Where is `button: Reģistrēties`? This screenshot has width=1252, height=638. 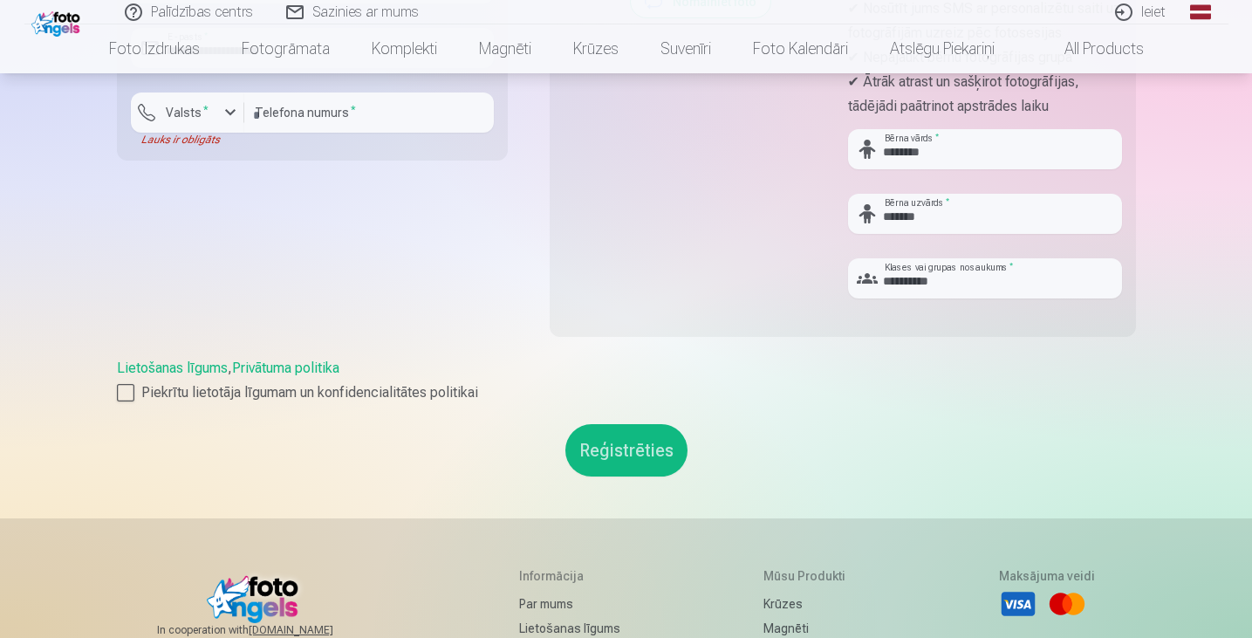
button: Reģistrēties is located at coordinates (626, 450).